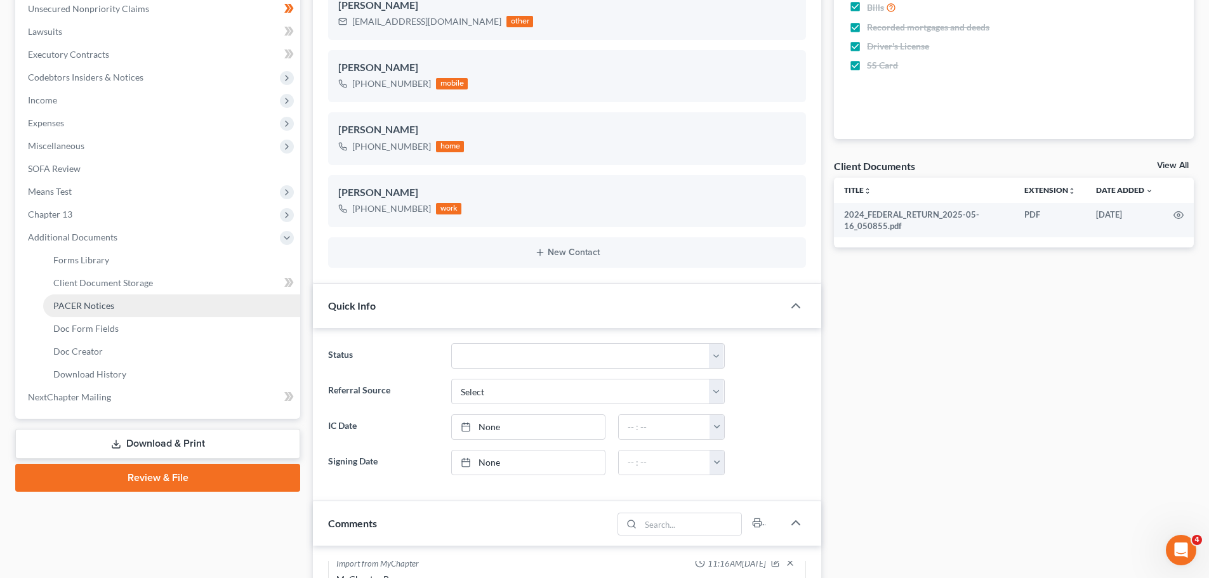 The width and height of the screenshot is (1209, 578). Describe the element at coordinates (1049, 220) in the screenshot. I see `td: PDF` at that location.